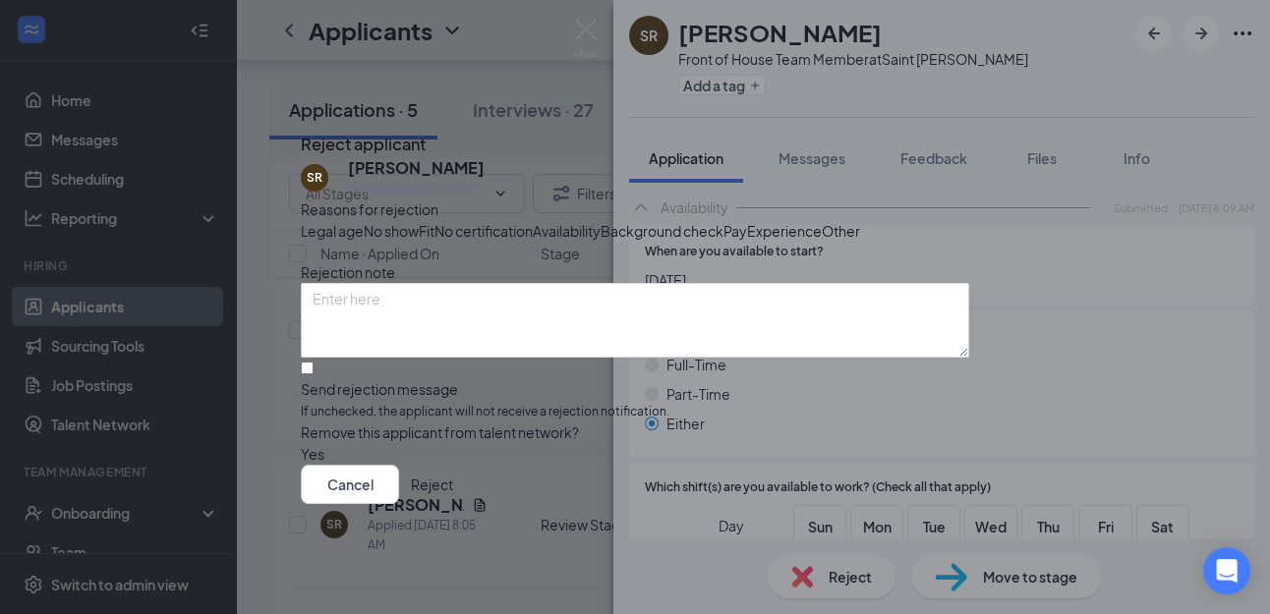 This screenshot has width=1270, height=614. What do you see at coordinates (431, 484) in the screenshot?
I see `button: Reject` at bounding box center [431, 484].